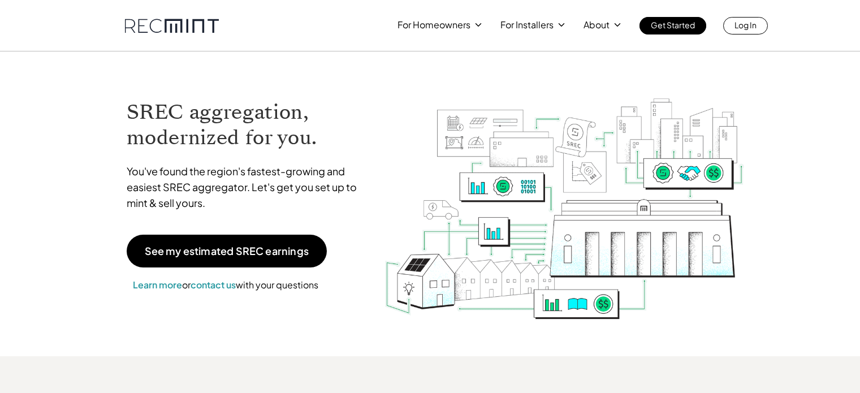 This screenshot has width=860, height=393. I want to click on p: See my estimated SREC earnings, so click(227, 251).